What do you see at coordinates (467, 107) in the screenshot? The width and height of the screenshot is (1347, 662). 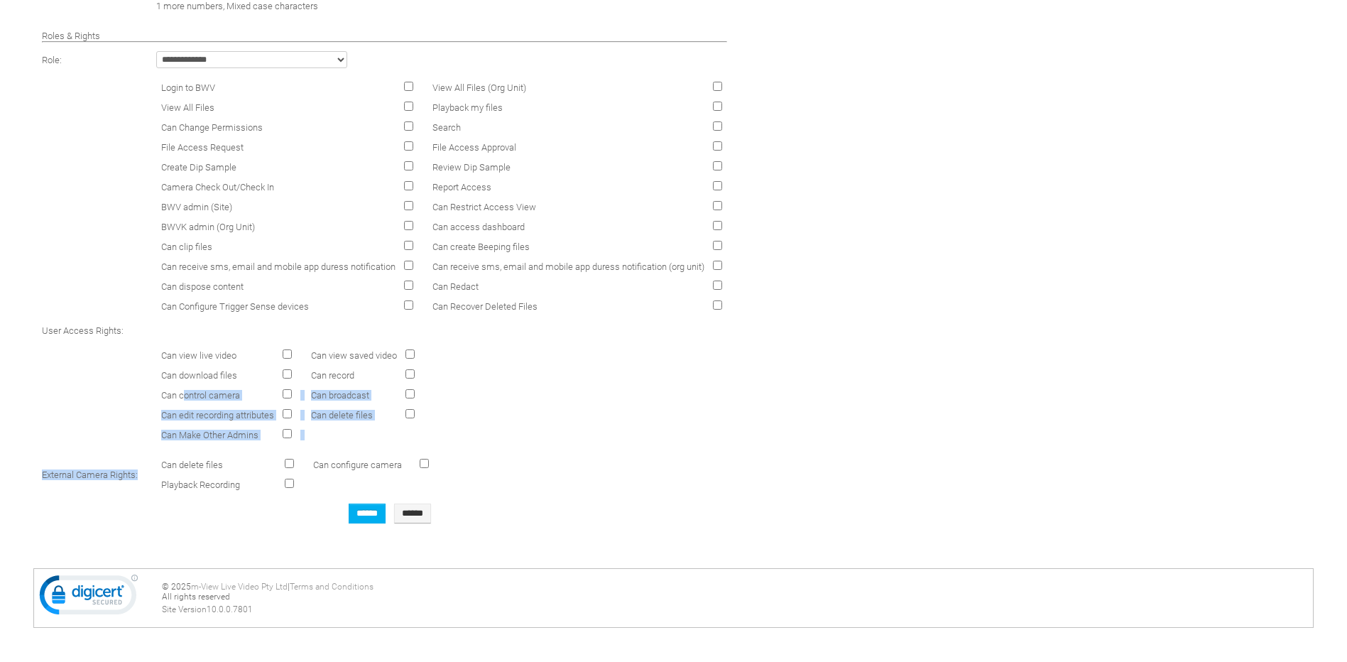 I see `span: Playback my files` at bounding box center [467, 107].